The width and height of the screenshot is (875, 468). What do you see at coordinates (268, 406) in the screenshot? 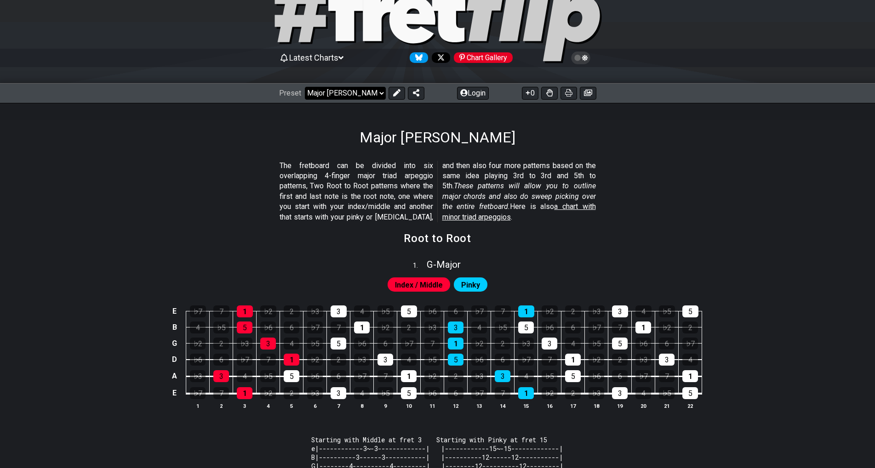
I see `th: 4` at bounding box center [268, 406].